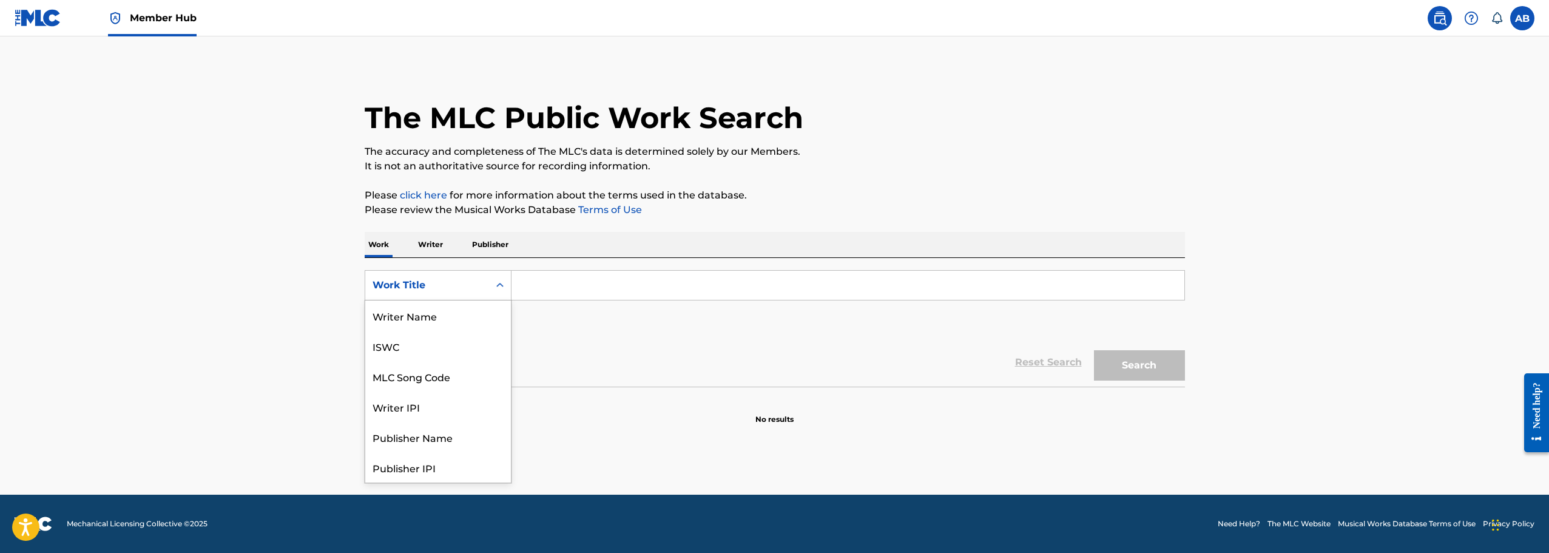 This screenshot has width=1549, height=553. What do you see at coordinates (1299, 524) in the screenshot?
I see `a: The MLC Website` at bounding box center [1299, 524].